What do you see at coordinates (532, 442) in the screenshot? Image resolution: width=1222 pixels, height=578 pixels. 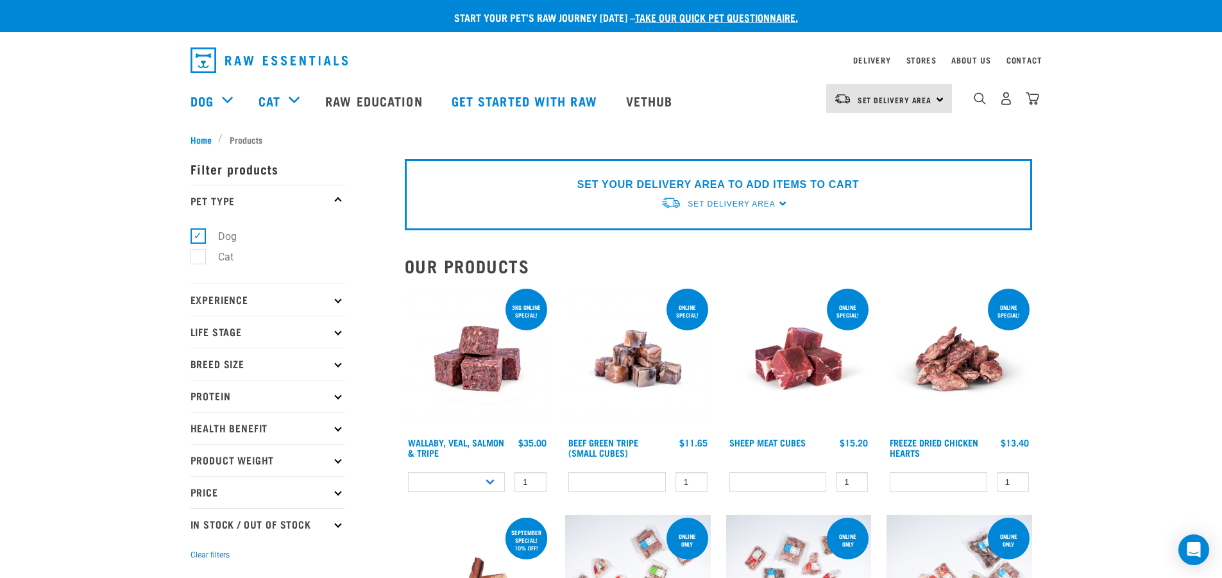 I see `div: $35.00` at bounding box center [532, 442].